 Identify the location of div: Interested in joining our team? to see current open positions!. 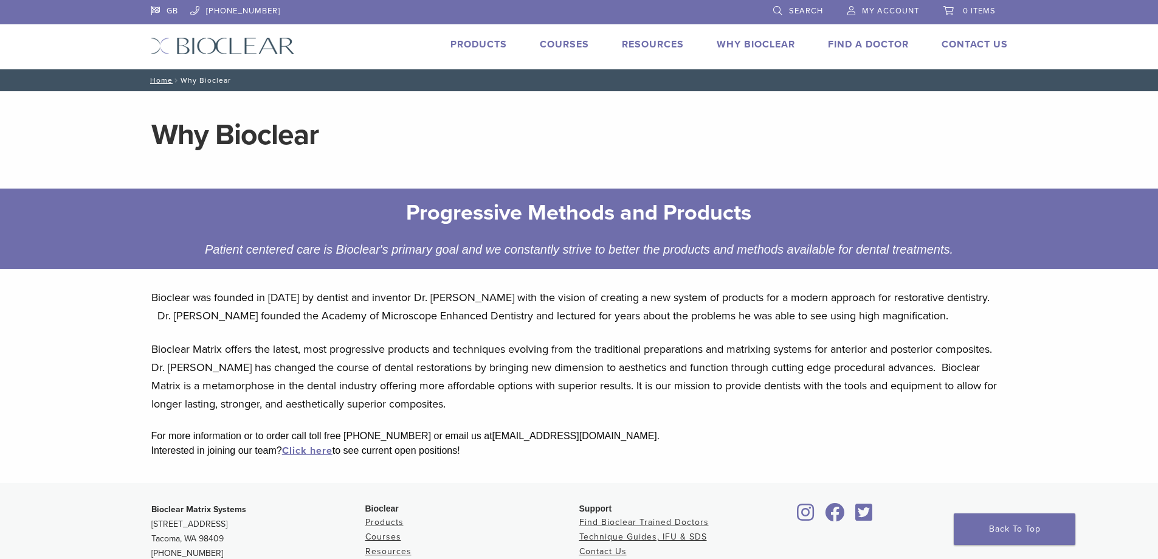
(580, 451).